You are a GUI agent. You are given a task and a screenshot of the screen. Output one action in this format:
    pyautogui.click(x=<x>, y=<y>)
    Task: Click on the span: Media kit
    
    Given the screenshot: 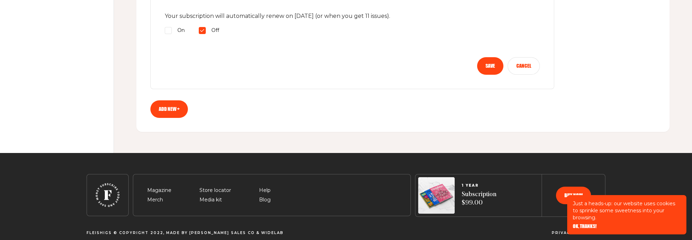 What is the action you would take?
    pyautogui.click(x=211, y=200)
    